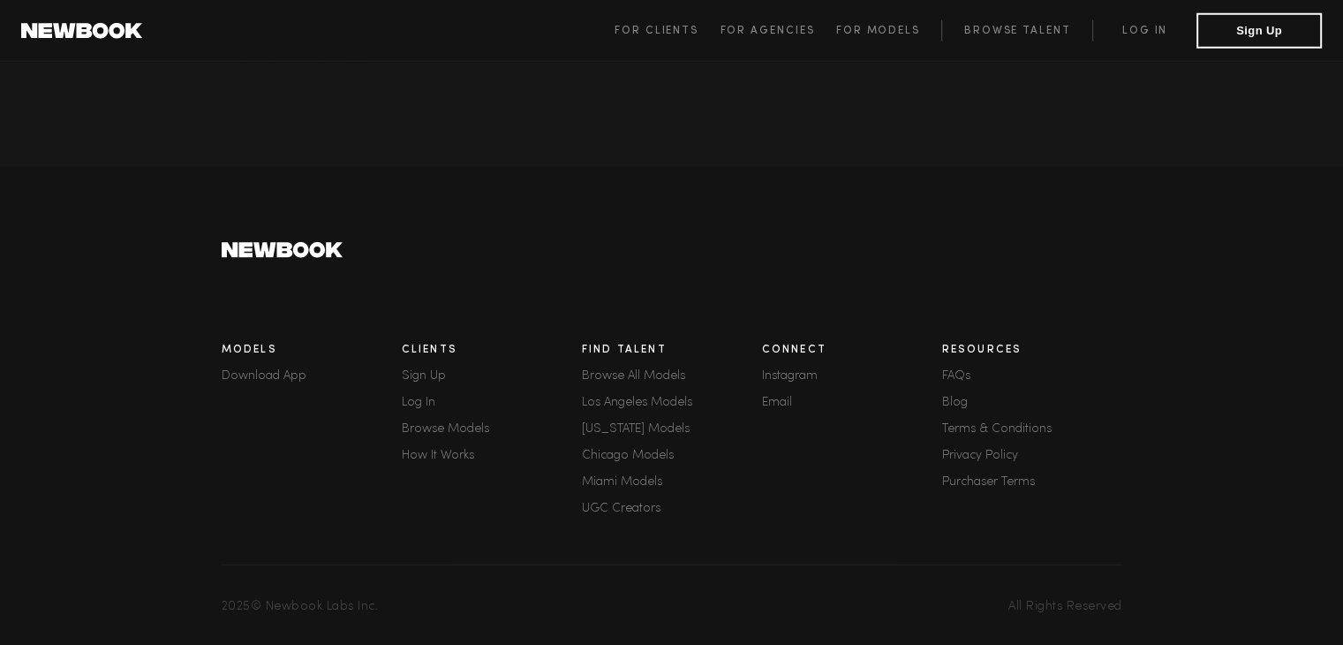  What do you see at coordinates (1145, 31) in the screenshot?
I see `a: Log in` at bounding box center [1145, 31].